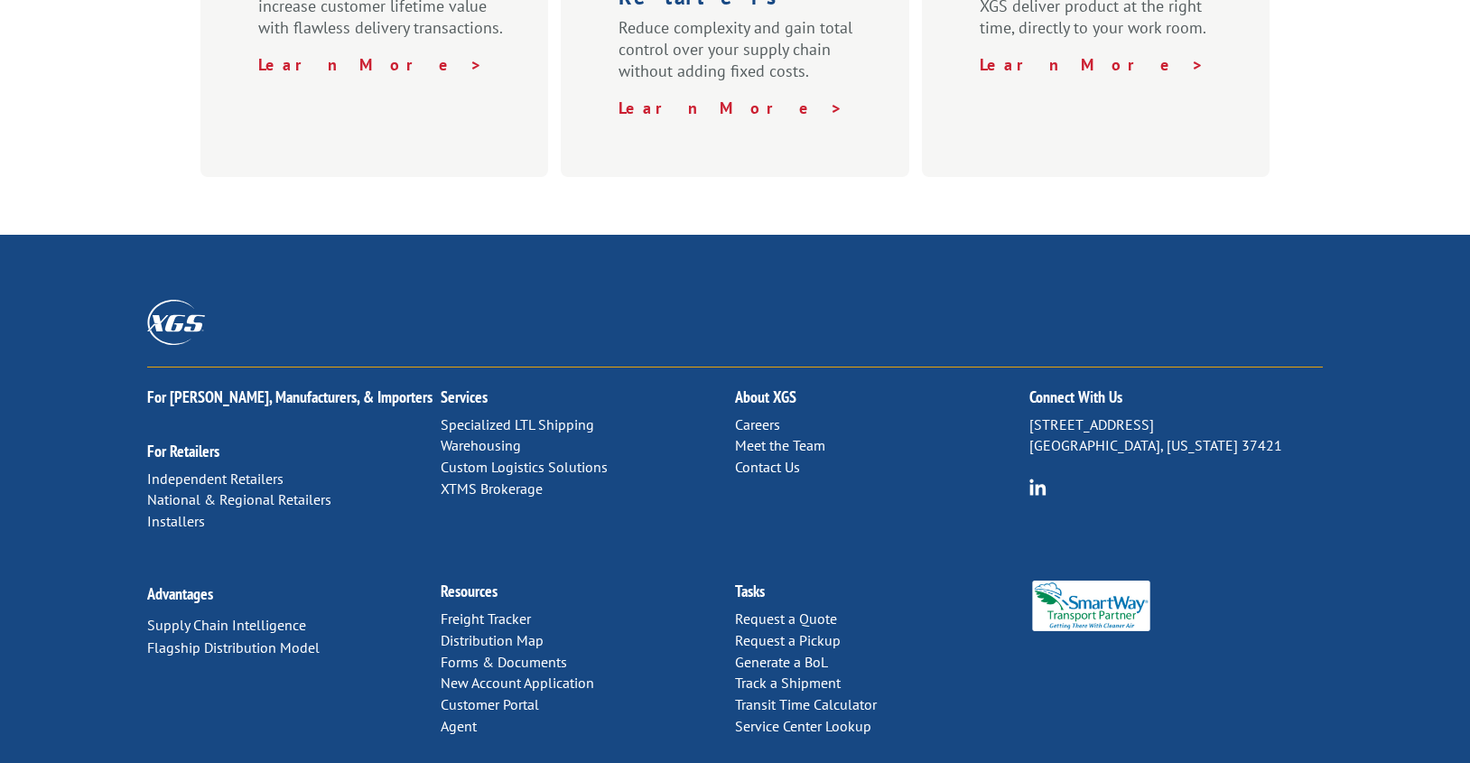 The width and height of the screenshot is (1470, 763). I want to click on a: Generate a BoL, so click(781, 662).